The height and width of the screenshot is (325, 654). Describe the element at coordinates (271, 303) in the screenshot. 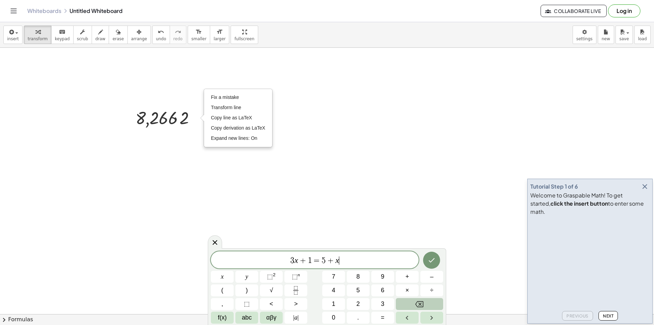

I see `button: Less than` at that location.